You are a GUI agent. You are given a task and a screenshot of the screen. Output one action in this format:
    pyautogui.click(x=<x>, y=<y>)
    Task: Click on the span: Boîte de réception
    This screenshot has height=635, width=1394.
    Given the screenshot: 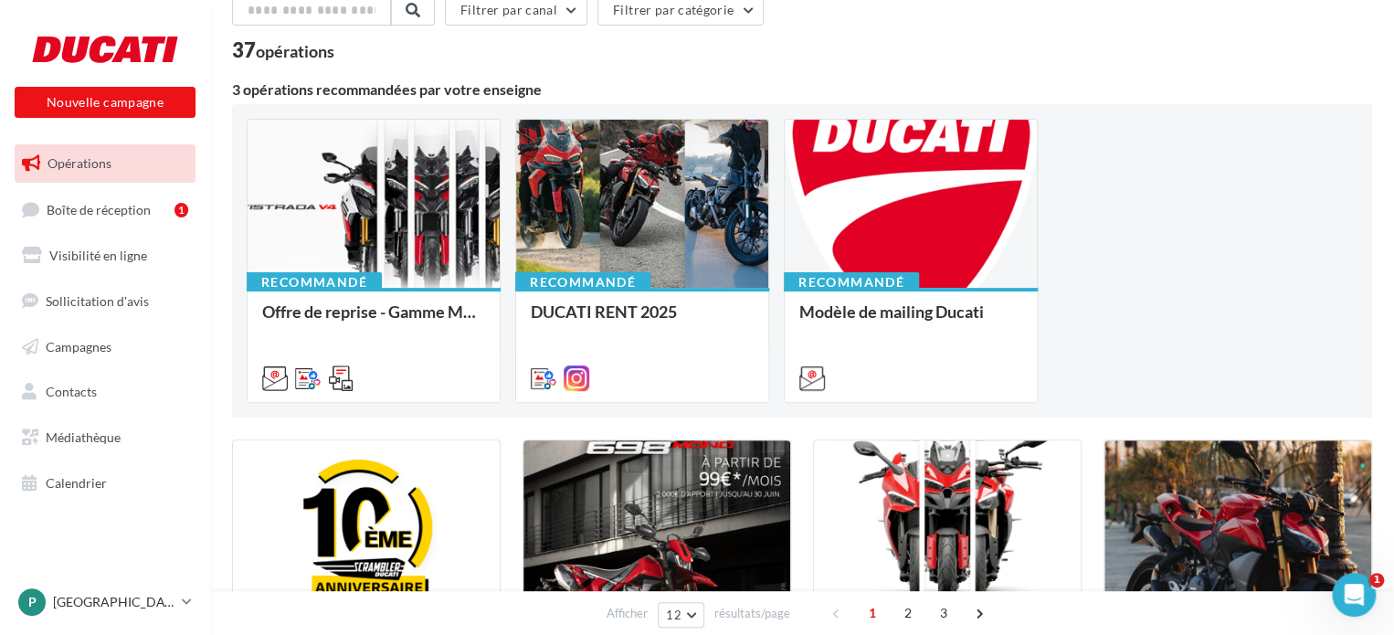 What is the action you would take?
    pyautogui.click(x=99, y=208)
    